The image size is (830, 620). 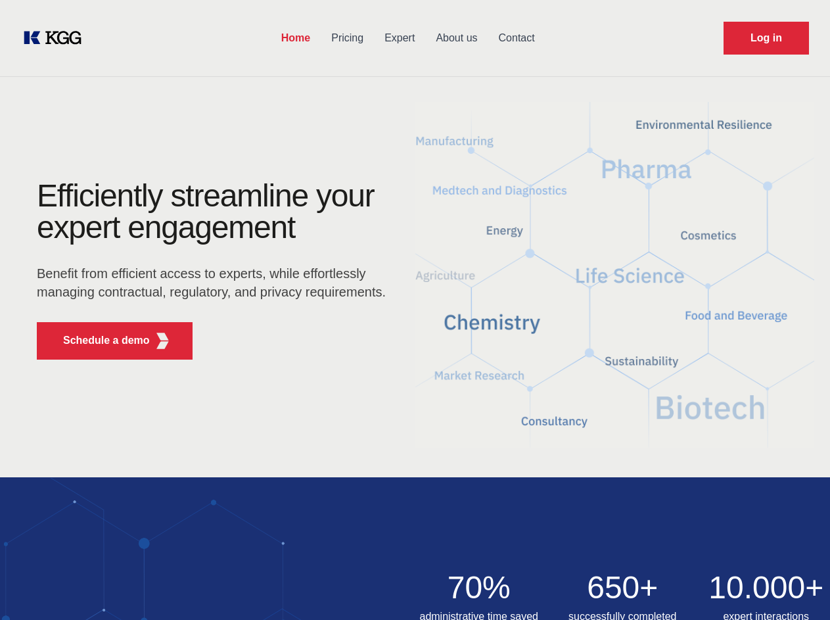 What do you see at coordinates (766, 38) in the screenshot?
I see `a: Request Demo` at bounding box center [766, 38].